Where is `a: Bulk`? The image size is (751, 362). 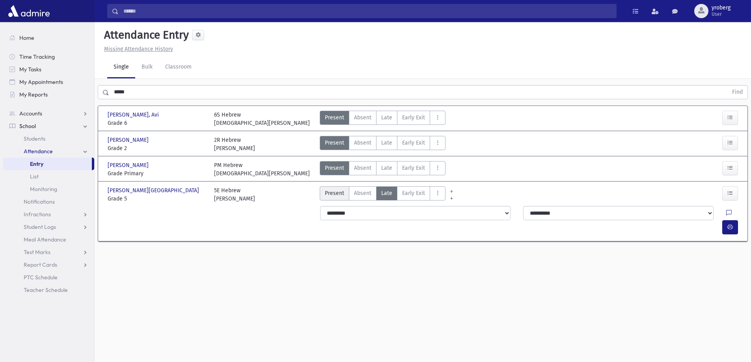
a: Bulk is located at coordinates (147, 67).